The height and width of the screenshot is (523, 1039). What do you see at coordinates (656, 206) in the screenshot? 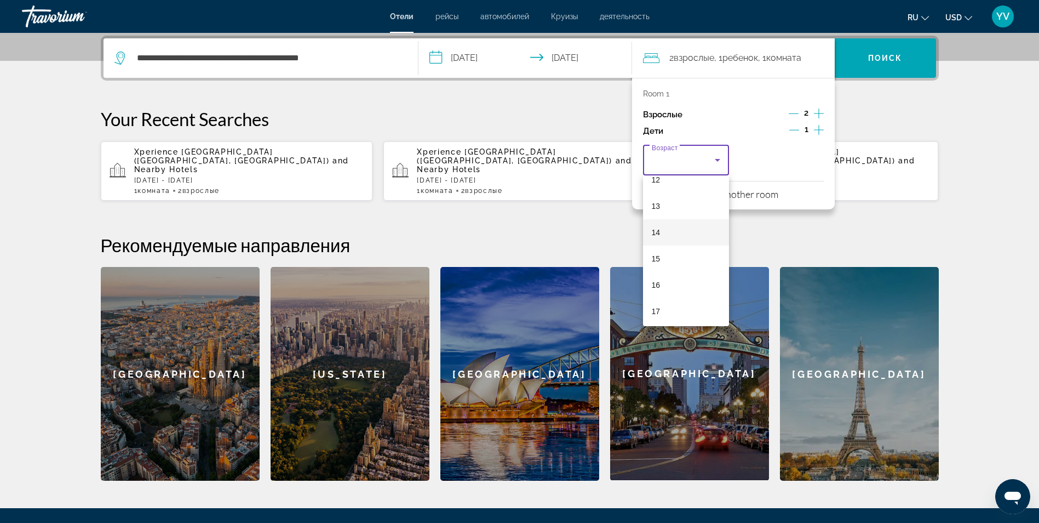
I see `span: 13` at bounding box center [656, 206].